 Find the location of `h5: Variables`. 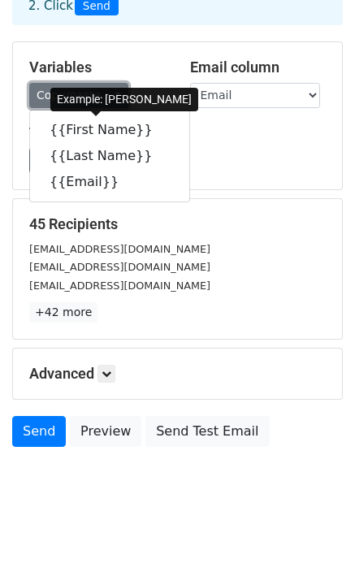

h5: Variables is located at coordinates (98, 67).